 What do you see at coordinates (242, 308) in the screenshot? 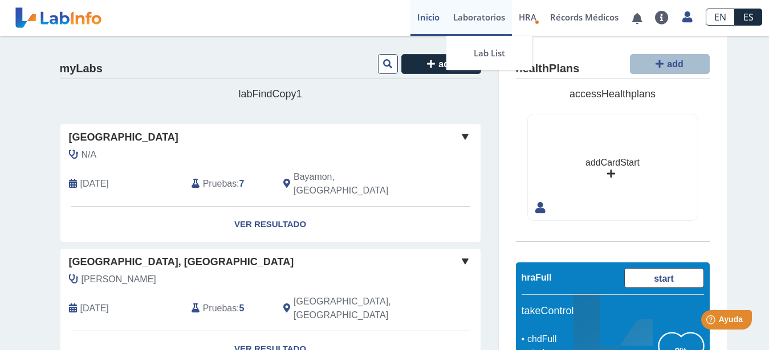
I see `b: 5` at bounding box center [242, 308].